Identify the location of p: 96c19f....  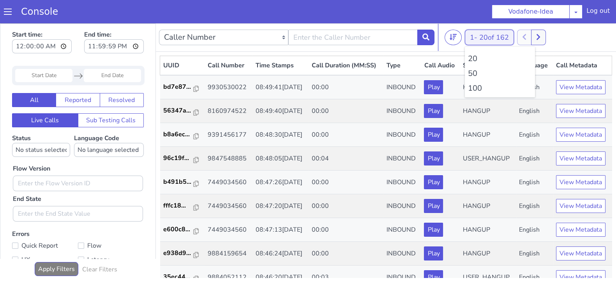
(178, 135).